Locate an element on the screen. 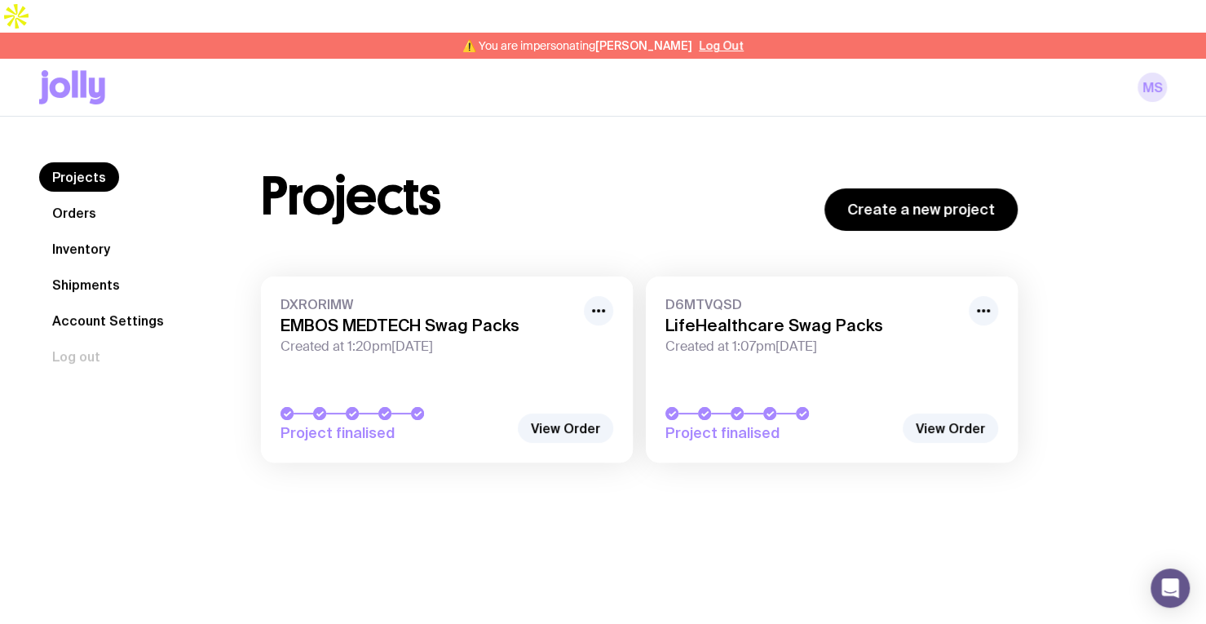 Image resolution: width=1206 pixels, height=624 pixels. h3: LifeHealthcare Swag Packs is located at coordinates (812, 325).